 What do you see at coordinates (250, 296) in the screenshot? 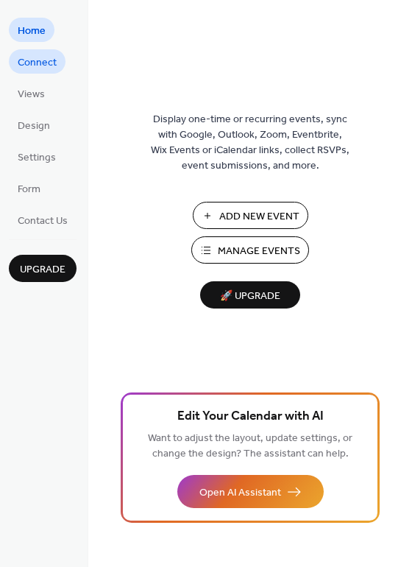
I see `span: 🚀 Upgrade` at bounding box center [250, 296].